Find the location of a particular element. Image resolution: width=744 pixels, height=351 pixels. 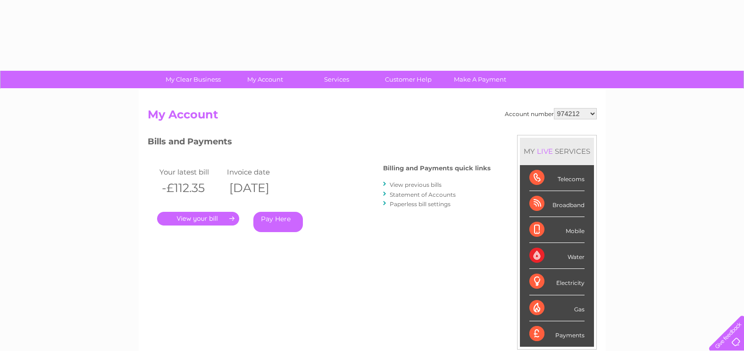

h3: Bills and Payments is located at coordinates (319, 143).